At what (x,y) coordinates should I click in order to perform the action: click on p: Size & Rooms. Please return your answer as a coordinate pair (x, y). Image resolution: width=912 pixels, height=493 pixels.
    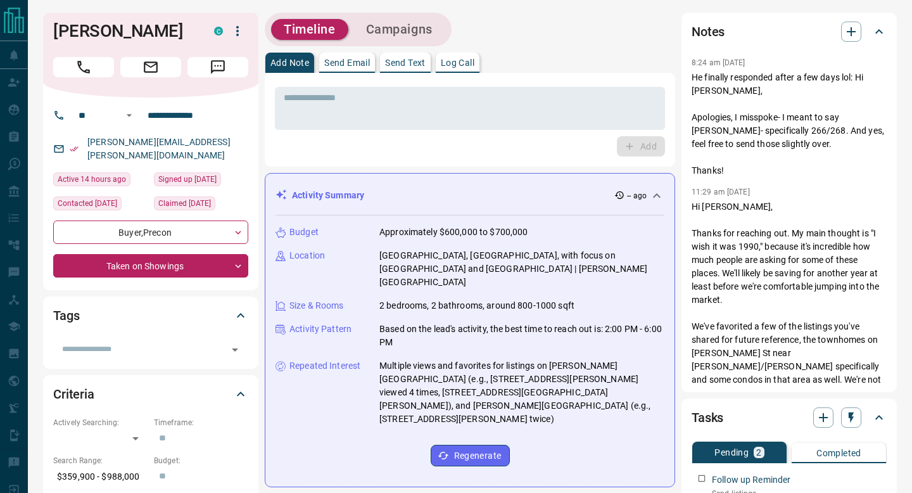
    Looking at the image, I should click on (317, 305).